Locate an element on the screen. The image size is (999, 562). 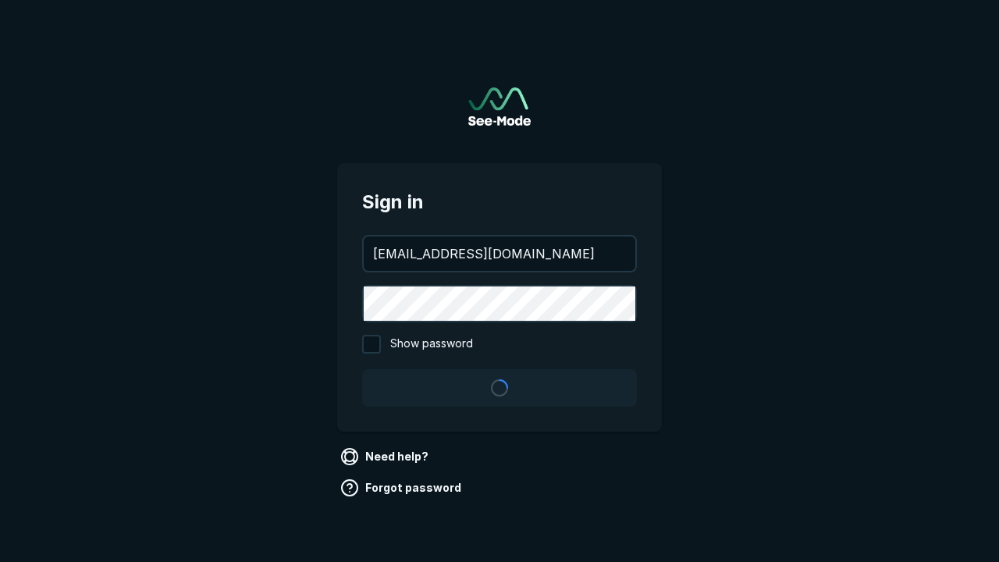
a: Go to sign in is located at coordinates (500, 106).